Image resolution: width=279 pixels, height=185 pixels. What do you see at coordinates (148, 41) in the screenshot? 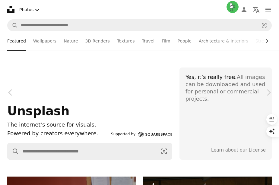
I see `a: Travel` at bounding box center [148, 41].